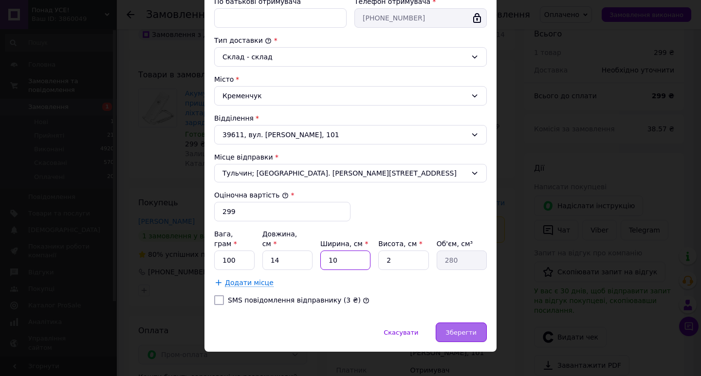 This screenshot has height=376, width=701. I want to click on div: Місце відправки, so click(351, 157).